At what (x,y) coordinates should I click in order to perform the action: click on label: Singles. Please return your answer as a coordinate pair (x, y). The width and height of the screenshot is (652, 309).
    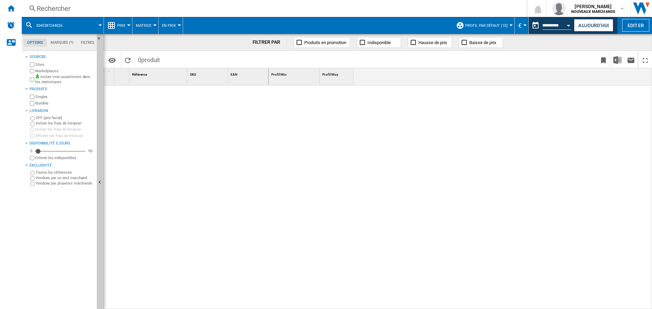
    Looking at the image, I should click on (64, 97).